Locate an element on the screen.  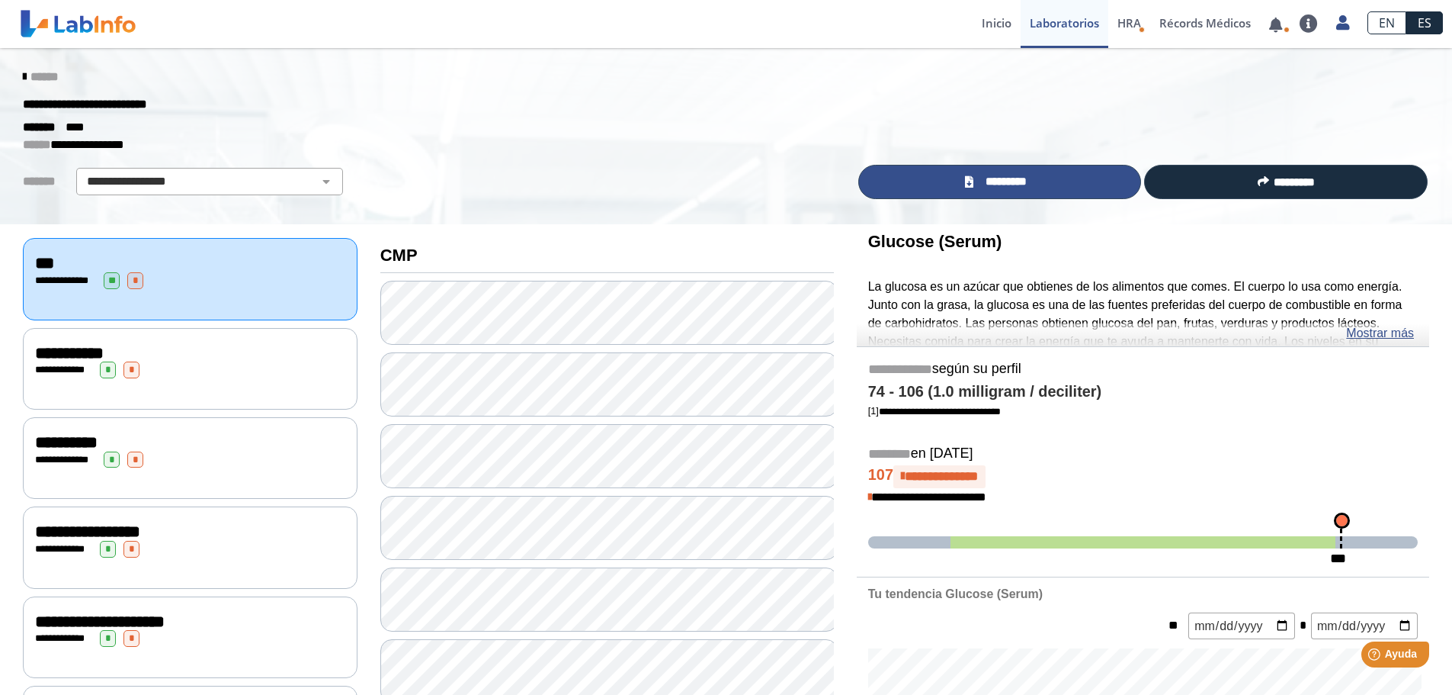
b: Tu tendencia Glucose (Serum) is located at coordinates (955, 593).